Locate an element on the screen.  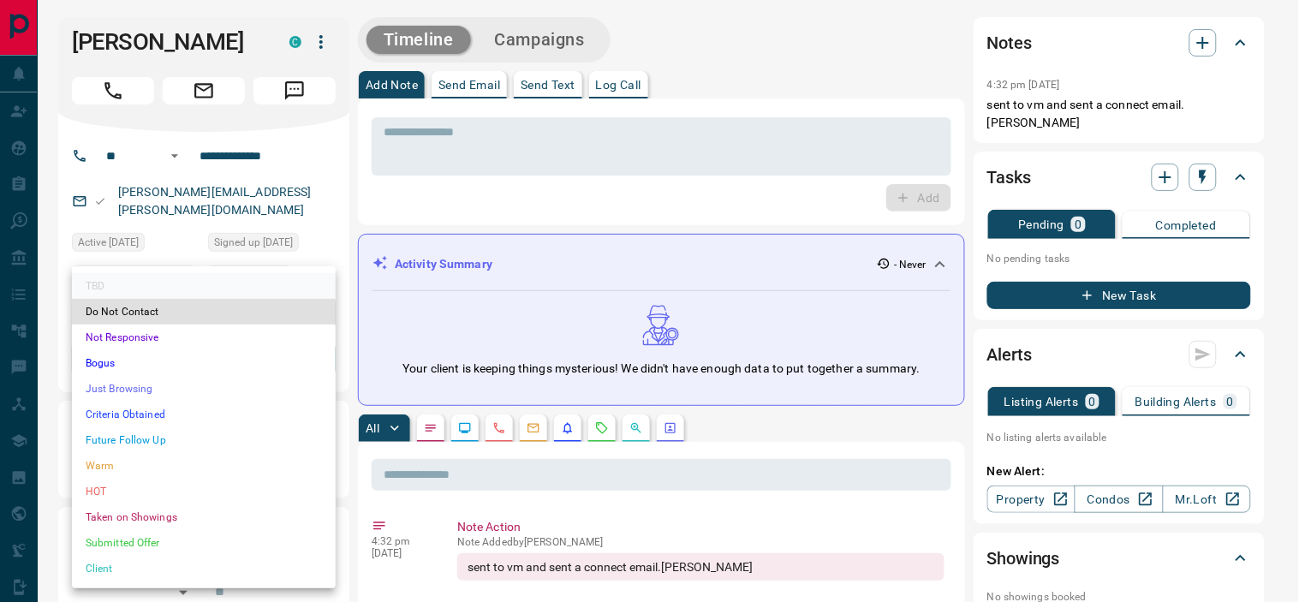
li: Bogus is located at coordinates (204, 363).